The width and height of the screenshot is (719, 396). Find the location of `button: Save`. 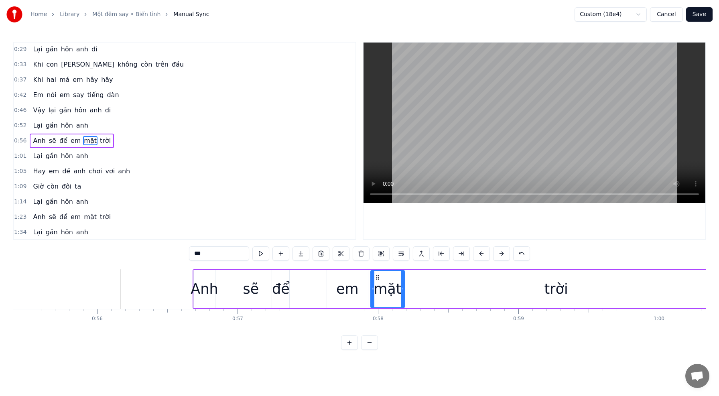

button: Save is located at coordinates (699, 14).